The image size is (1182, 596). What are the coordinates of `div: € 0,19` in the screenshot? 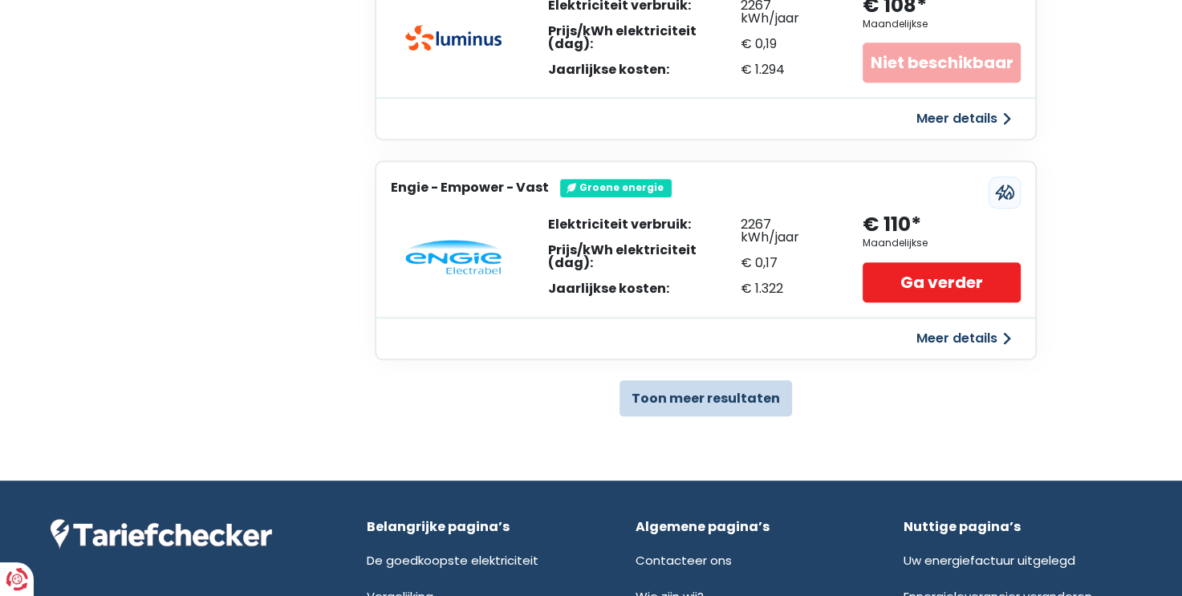 It's located at (785, 44).